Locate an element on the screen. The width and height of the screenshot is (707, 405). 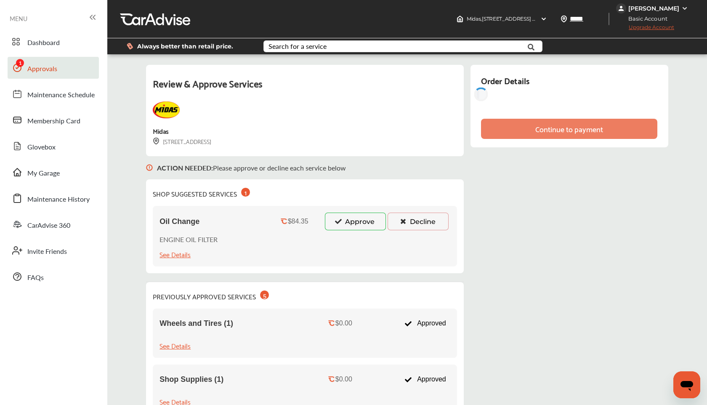
span: My Garage is located at coordinates (43, 173).